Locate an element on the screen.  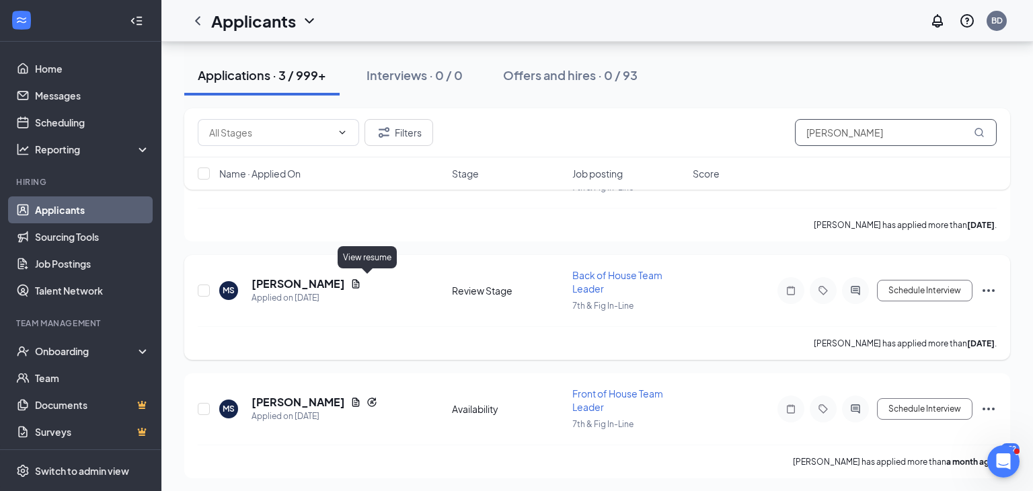
a: DocumentsCrown is located at coordinates (92, 405).